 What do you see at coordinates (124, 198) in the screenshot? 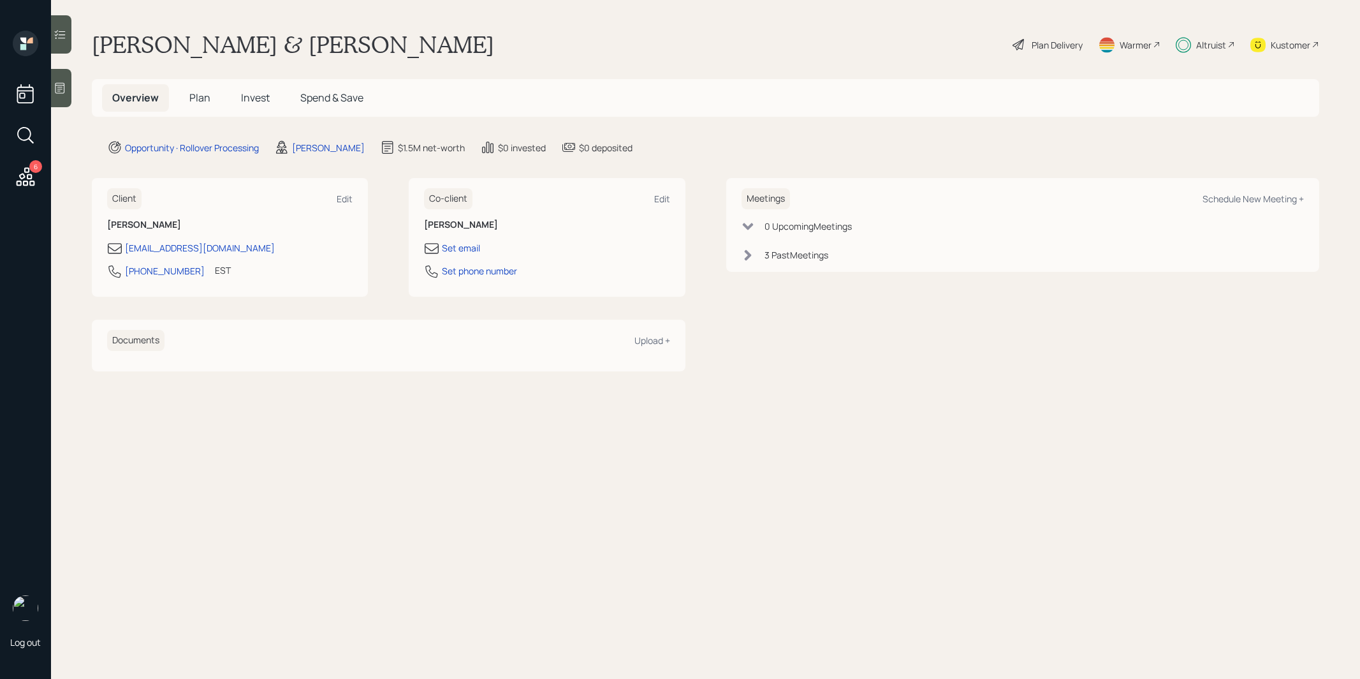
I see `h6: Client` at bounding box center [124, 198].